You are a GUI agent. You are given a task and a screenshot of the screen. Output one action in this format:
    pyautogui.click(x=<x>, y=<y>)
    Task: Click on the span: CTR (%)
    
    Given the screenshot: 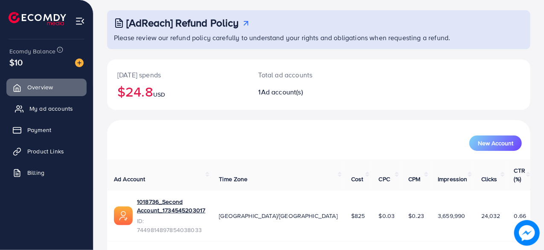 What is the action you would take?
    pyautogui.click(x=520, y=175)
    